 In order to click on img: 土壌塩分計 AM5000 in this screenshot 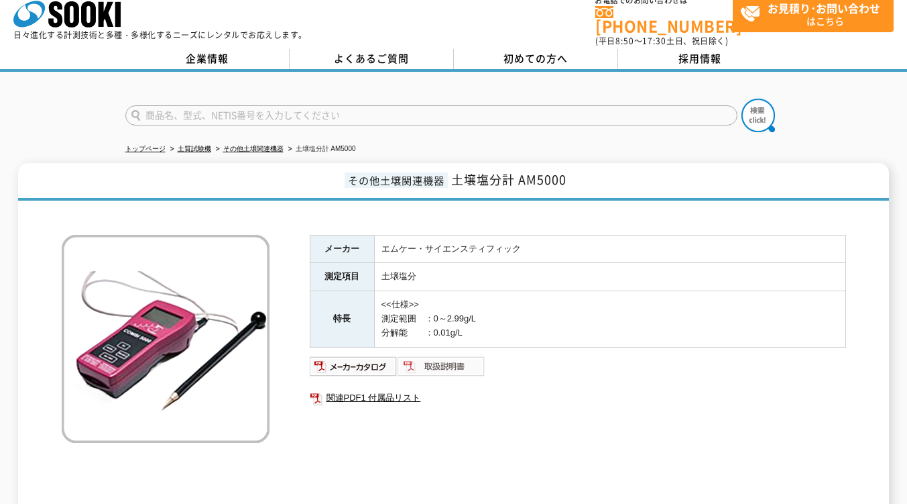, I will do `click(166, 339)`.